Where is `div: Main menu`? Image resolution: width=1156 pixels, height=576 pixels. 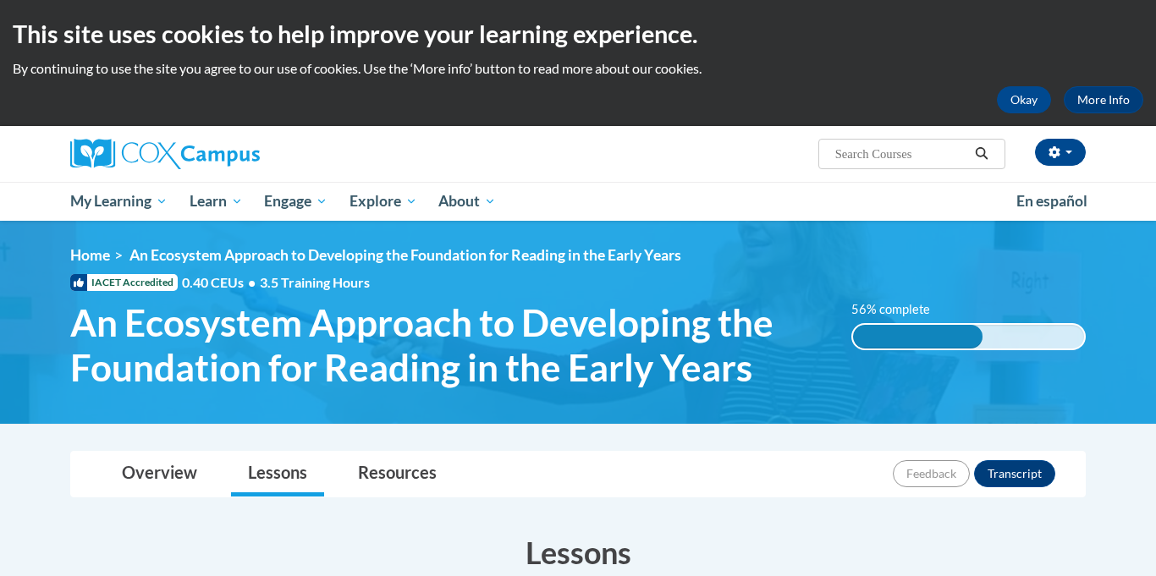 div: Main menu is located at coordinates (578, 201).